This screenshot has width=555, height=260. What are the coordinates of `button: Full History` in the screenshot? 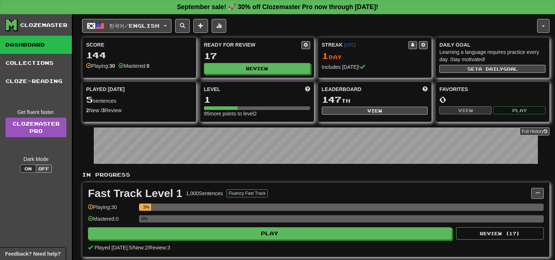 It's located at (534, 132).